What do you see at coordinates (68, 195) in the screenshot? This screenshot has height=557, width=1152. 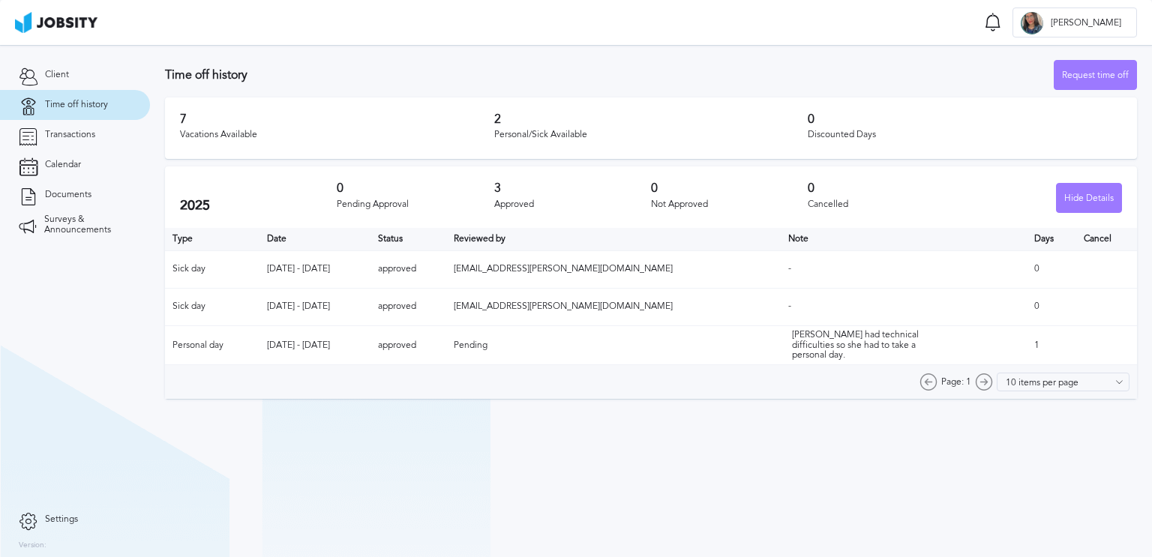 I see `span: Documents` at bounding box center [68, 195].